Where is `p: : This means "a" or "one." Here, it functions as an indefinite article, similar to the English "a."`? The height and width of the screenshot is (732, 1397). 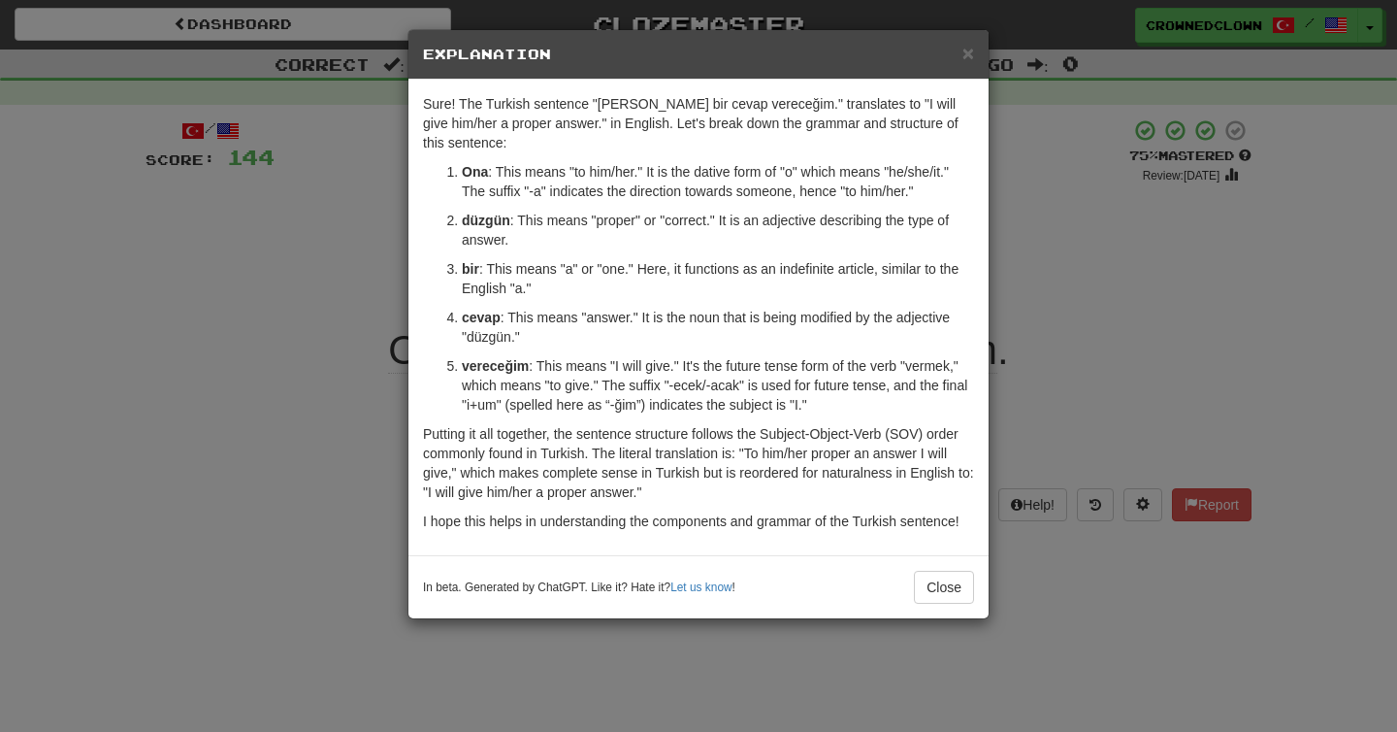
p: : This means "a" or "one." Here, it functions as an indefinite article, similar to the English "a." is located at coordinates (718, 279).